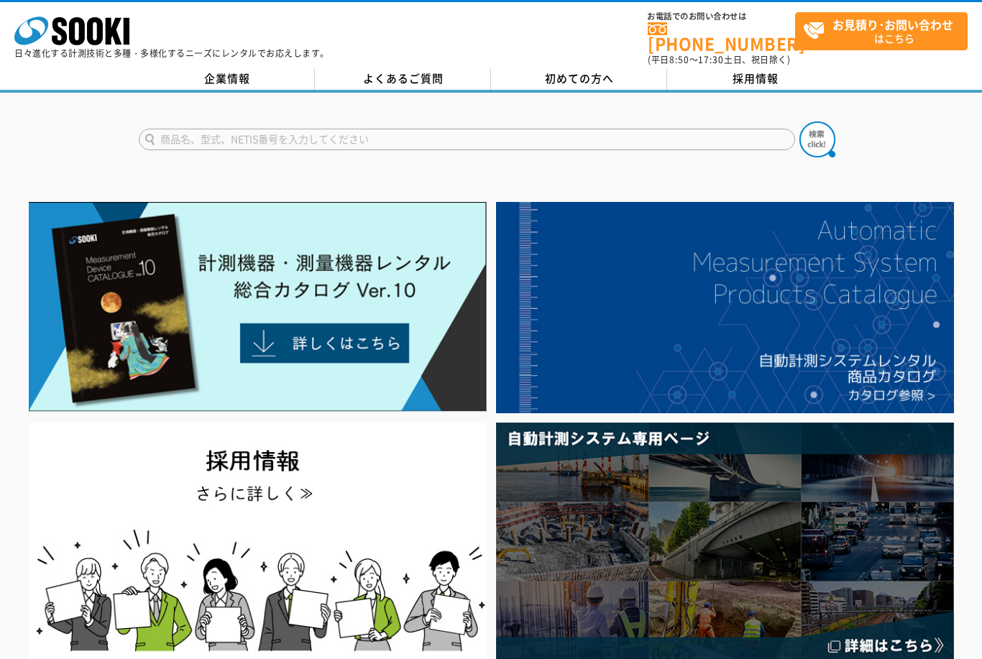 This screenshot has width=982, height=659. Describe the element at coordinates (893, 24) in the screenshot. I see `strong: お見積り･お問い合わせ` at that location.